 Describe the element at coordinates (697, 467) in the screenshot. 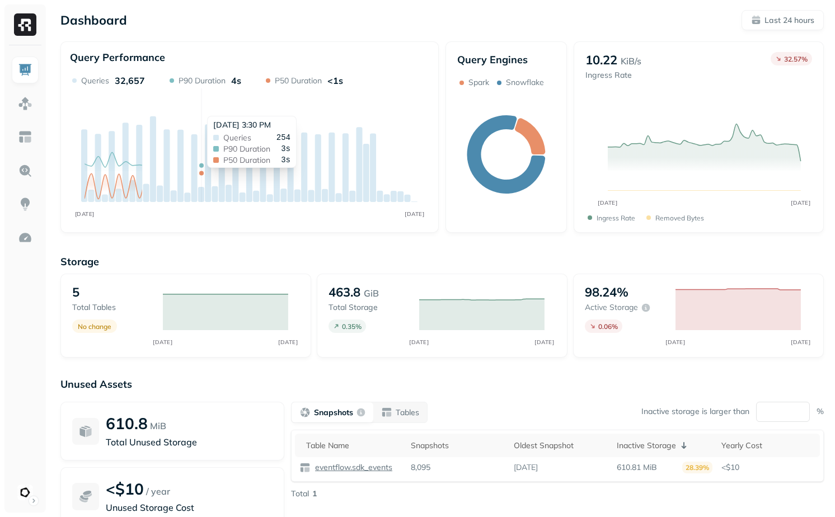

I see `p: 28.39%` at that location.